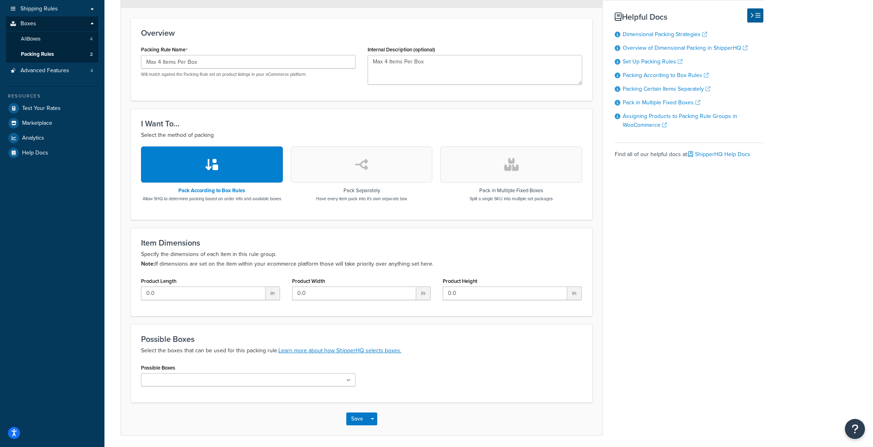  Describe the element at coordinates (666, 89) in the screenshot. I see `a: Packing Certain Items Separately` at that location.